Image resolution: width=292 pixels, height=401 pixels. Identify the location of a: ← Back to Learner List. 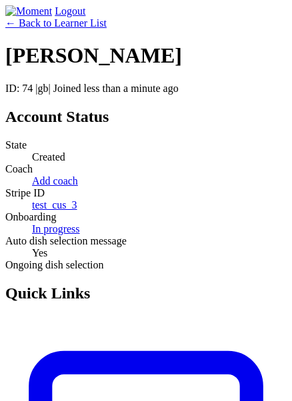
(56, 23).